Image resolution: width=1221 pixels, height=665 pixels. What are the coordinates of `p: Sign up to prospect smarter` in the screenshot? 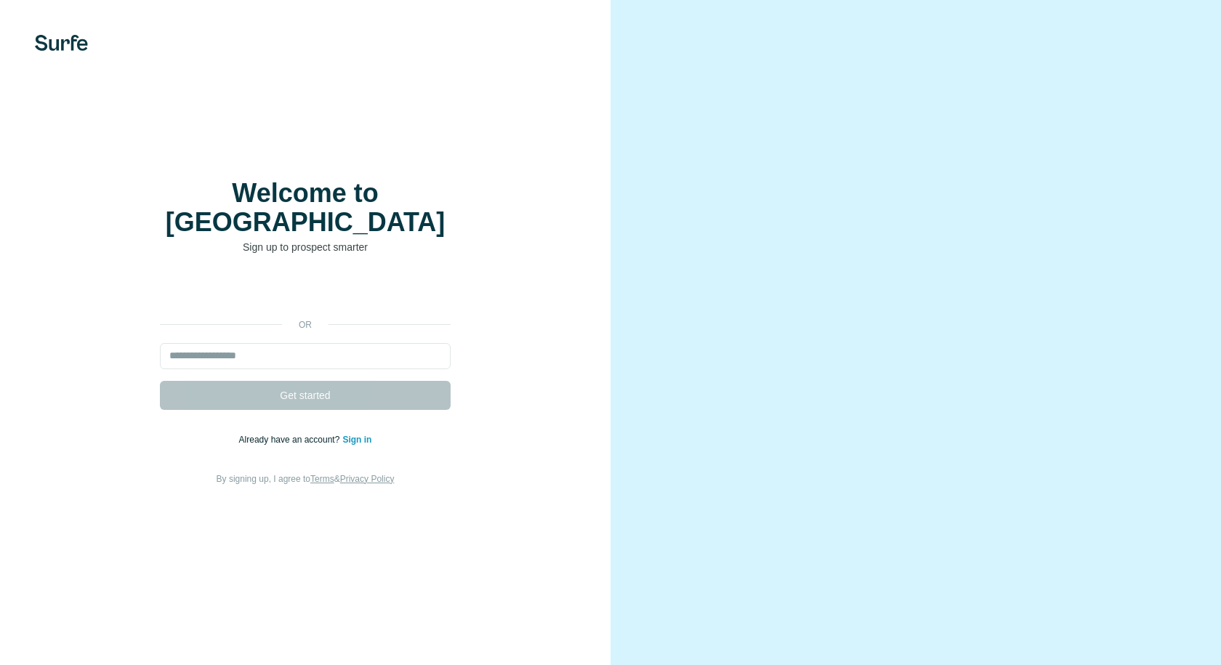 It's located at (305, 247).